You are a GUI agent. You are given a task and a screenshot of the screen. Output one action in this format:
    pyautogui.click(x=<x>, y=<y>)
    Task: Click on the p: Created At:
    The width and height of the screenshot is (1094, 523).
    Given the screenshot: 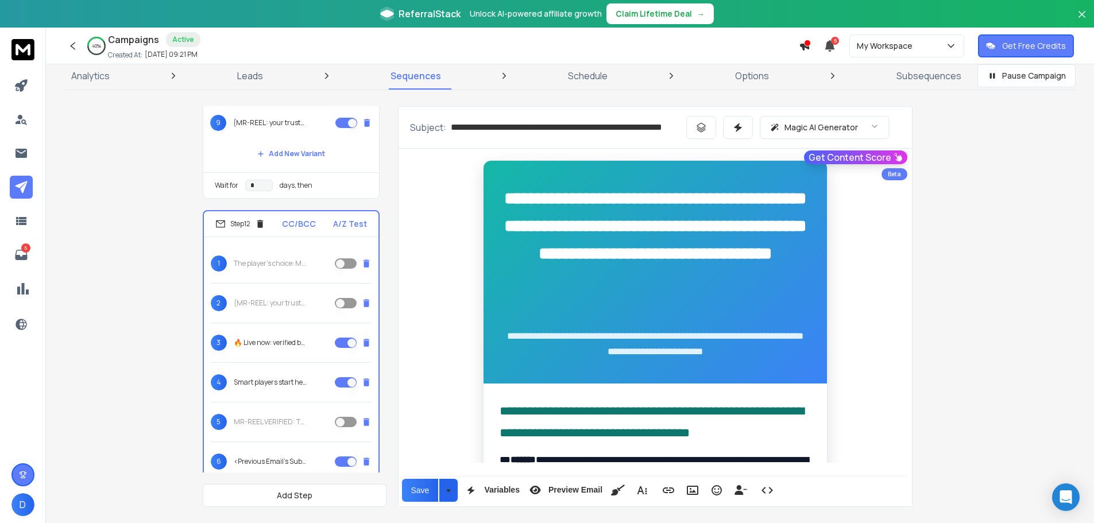 What is the action you would take?
    pyautogui.click(x=125, y=55)
    